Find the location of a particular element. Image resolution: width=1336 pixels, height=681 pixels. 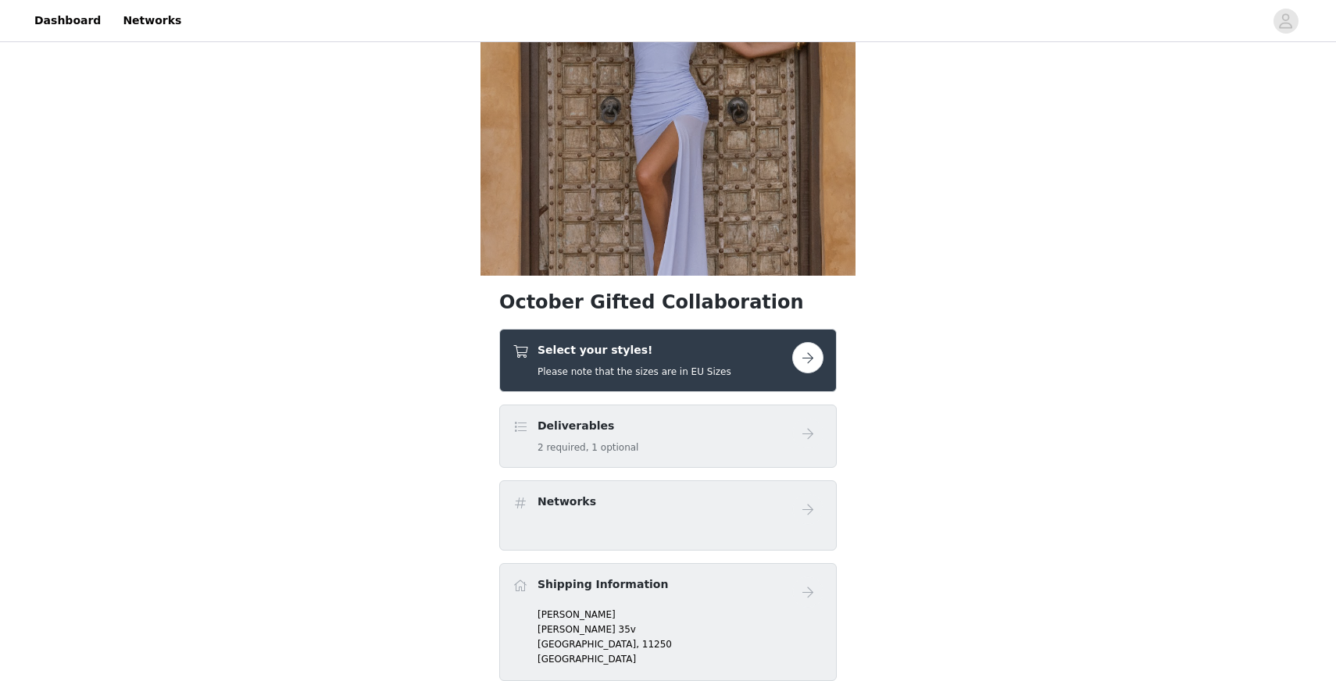

h1: October Gifted Collaboration is located at coordinates (668, 302).